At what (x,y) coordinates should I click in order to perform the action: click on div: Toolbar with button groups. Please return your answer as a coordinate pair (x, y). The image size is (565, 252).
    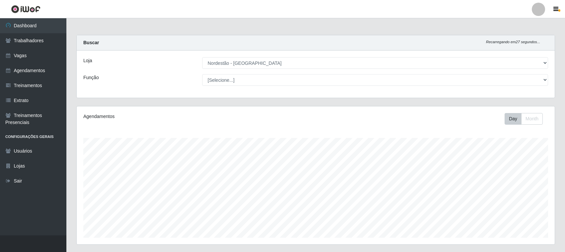
    Looking at the image, I should click on (526, 119).